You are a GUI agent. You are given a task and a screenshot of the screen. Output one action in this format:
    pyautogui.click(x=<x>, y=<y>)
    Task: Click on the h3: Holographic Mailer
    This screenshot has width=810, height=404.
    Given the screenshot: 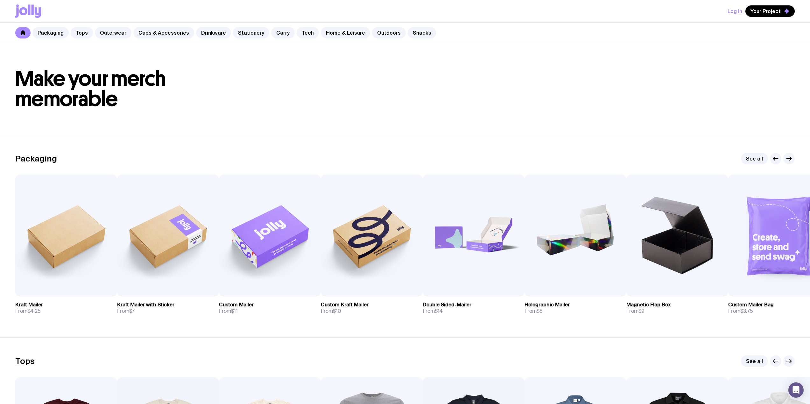 What is the action you would take?
    pyautogui.click(x=547, y=305)
    